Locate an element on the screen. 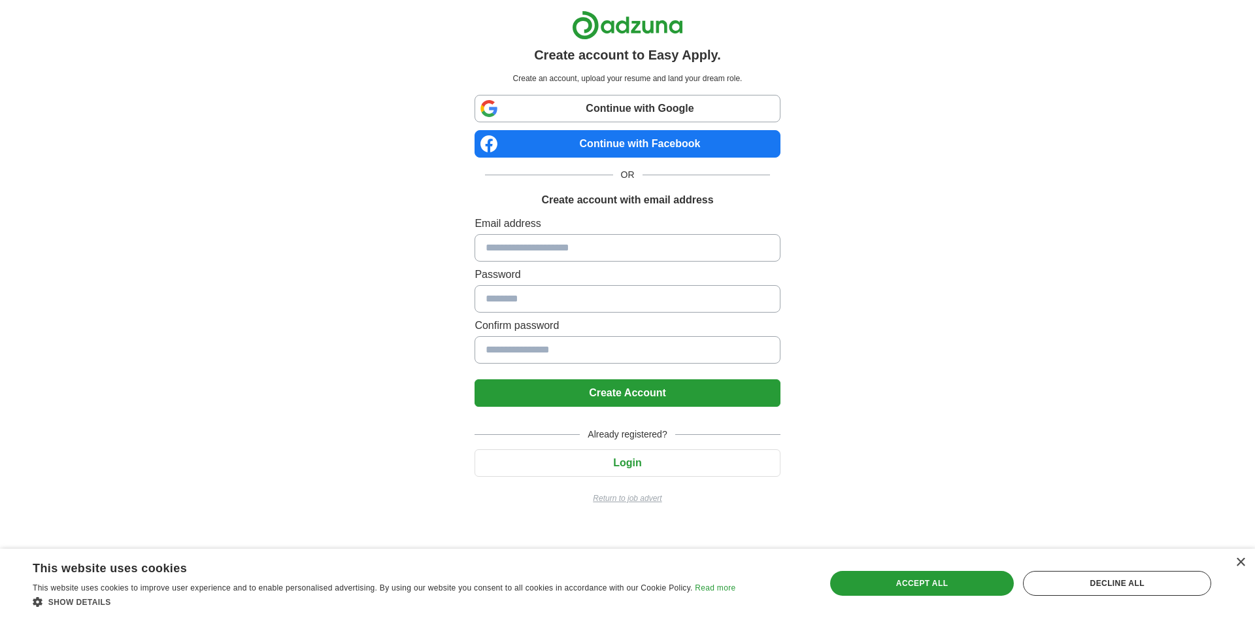  p: Return to job advert is located at coordinates (627, 498).